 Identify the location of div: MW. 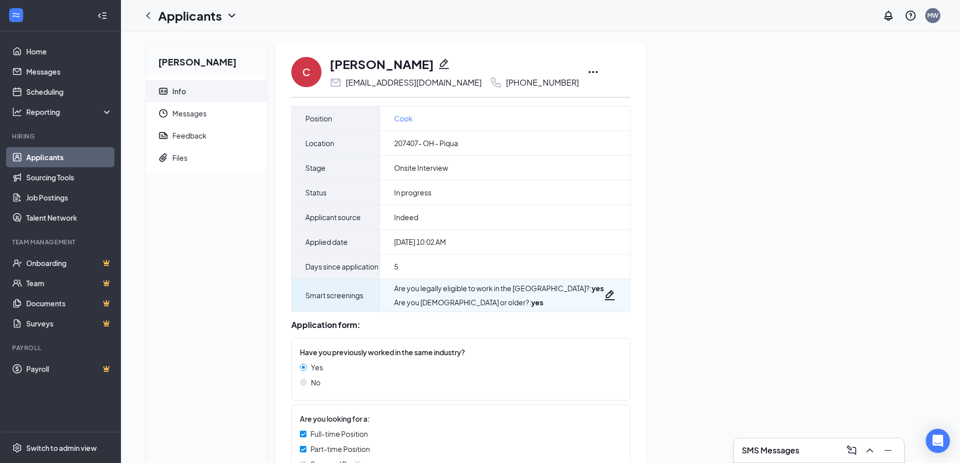
(933, 15).